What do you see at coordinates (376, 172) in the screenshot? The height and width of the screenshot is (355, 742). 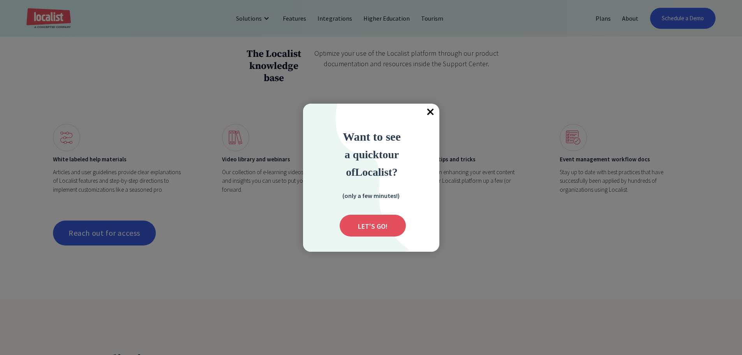 I see `strong: Localist?` at bounding box center [376, 172].